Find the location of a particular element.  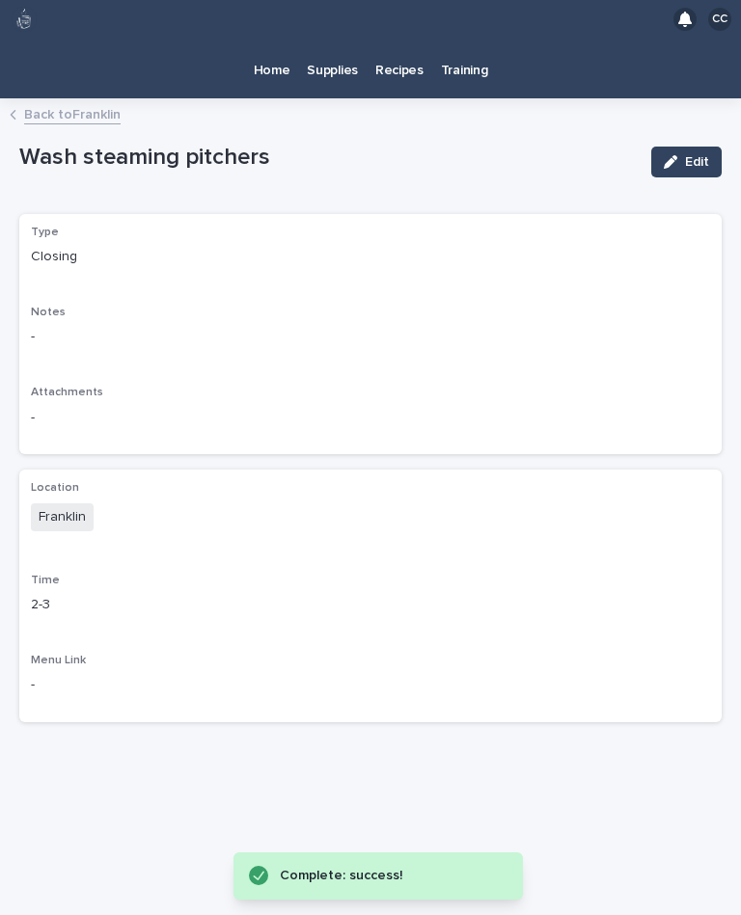

a: Training is located at coordinates (464, 68).